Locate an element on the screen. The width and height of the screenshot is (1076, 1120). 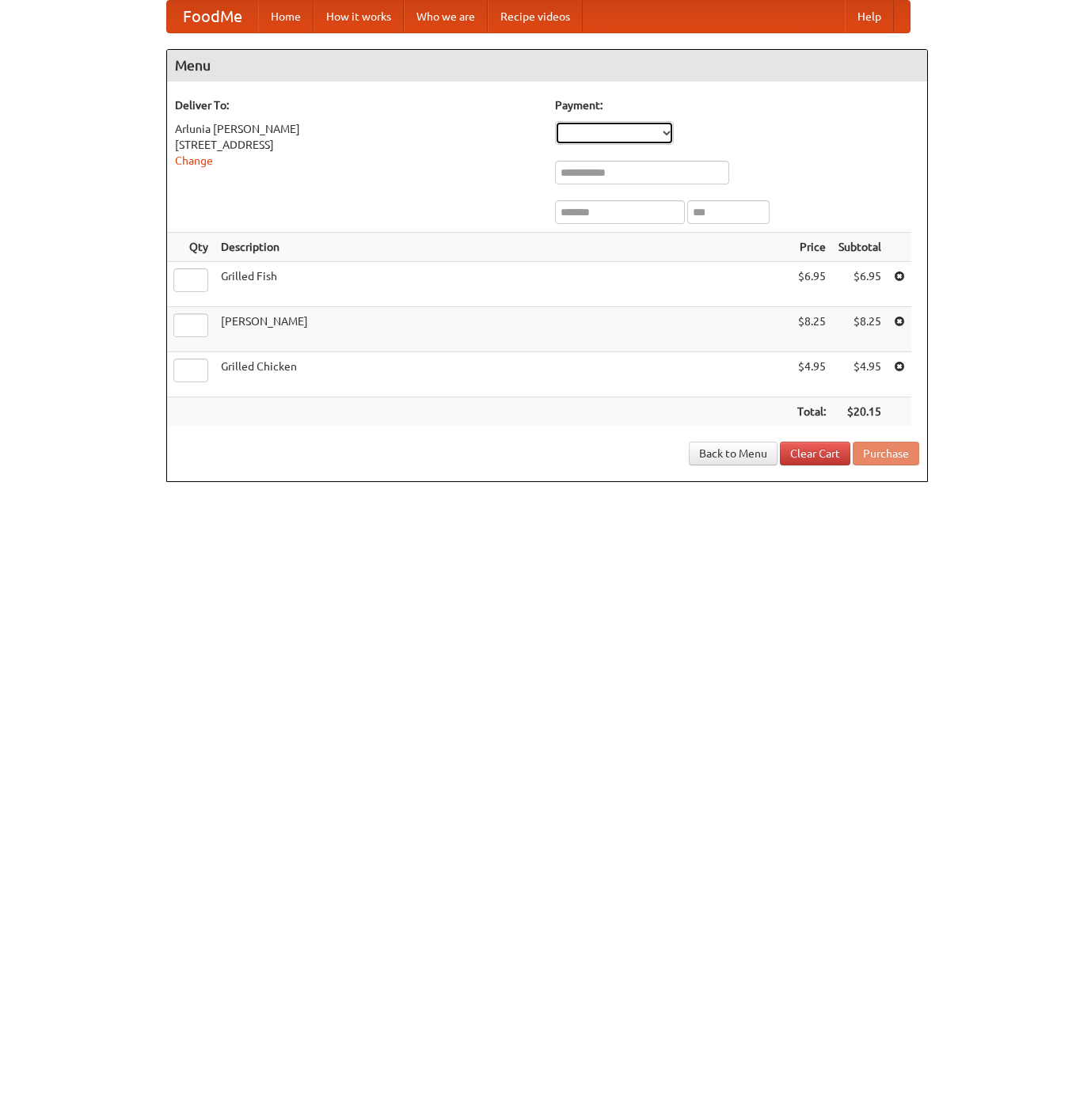
td: Grilled Fish is located at coordinates (502, 284).